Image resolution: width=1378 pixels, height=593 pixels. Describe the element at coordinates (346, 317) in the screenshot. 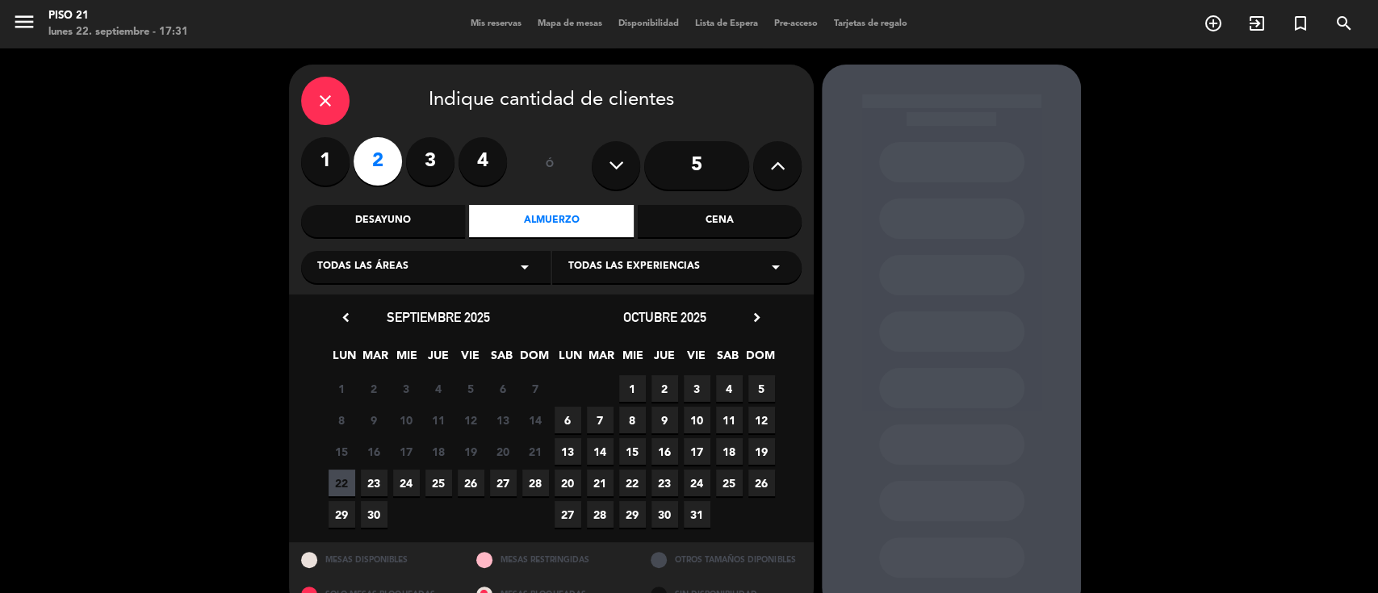

I see `i: chevron_left` at that location.